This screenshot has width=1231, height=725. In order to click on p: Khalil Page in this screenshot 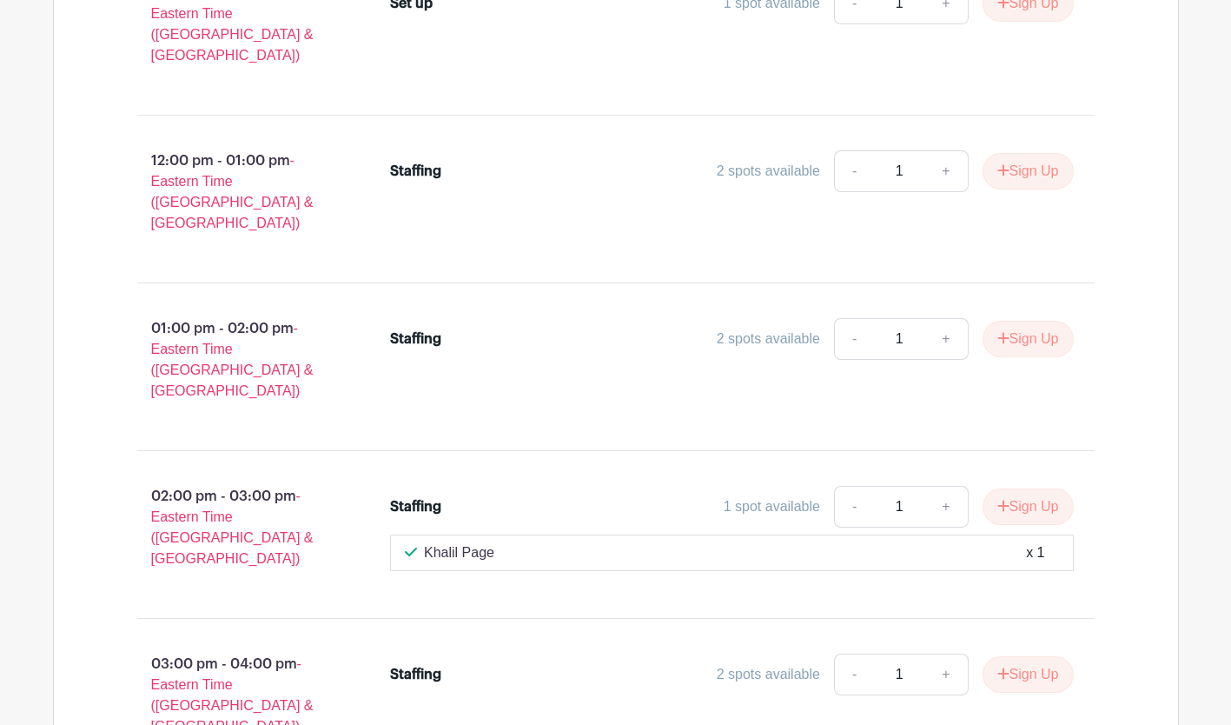, I will do `click(459, 553)`.